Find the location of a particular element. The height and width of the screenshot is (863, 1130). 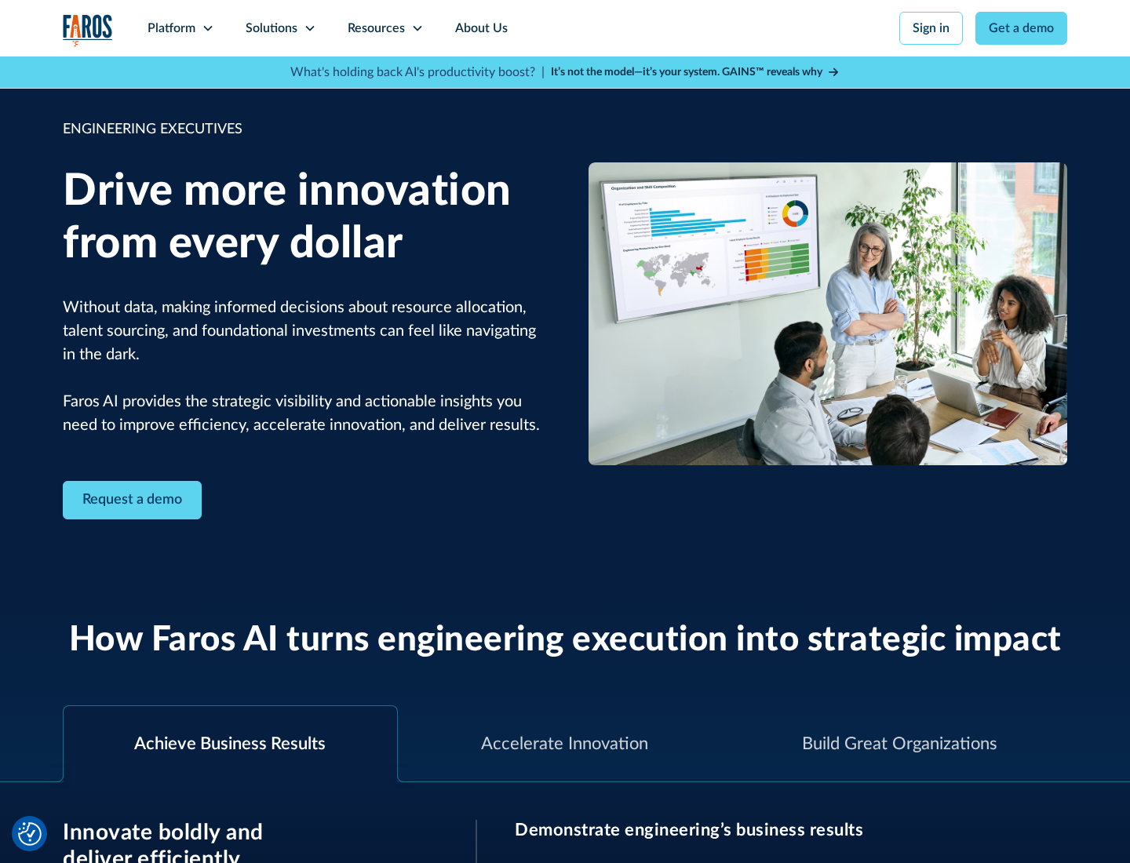

a: home is located at coordinates (88, 30).